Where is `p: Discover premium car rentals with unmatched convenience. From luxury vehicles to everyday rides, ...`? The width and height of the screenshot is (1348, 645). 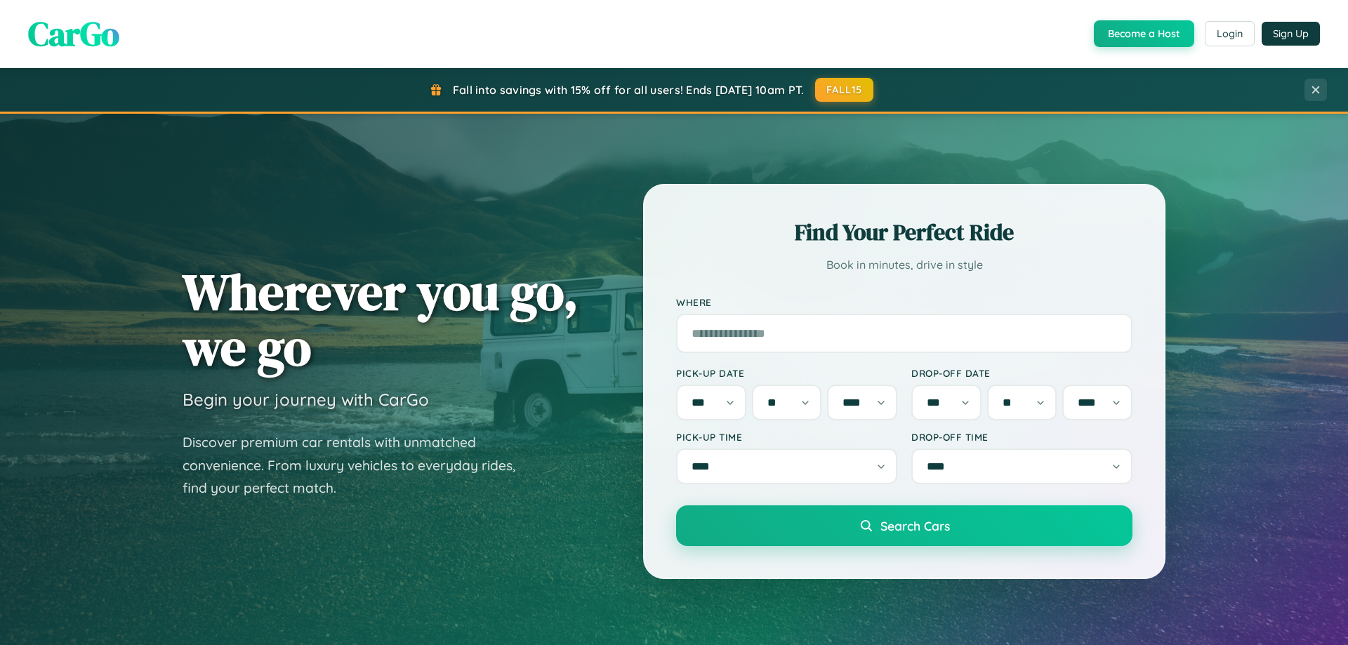
p: Discover premium car rentals with unmatched convenience. From luxury vehicles to everyday rides, ... is located at coordinates (358, 465).